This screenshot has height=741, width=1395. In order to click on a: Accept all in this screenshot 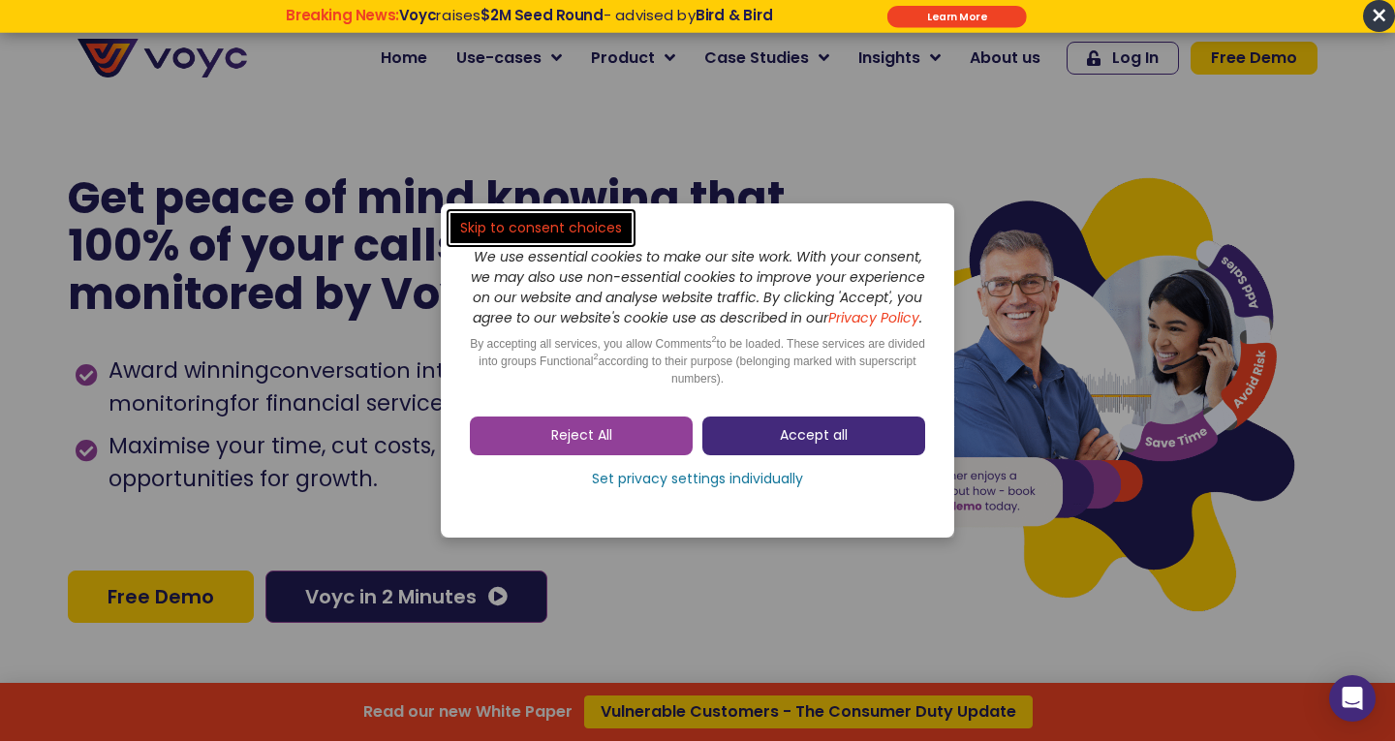, I will do `click(814, 436)`.